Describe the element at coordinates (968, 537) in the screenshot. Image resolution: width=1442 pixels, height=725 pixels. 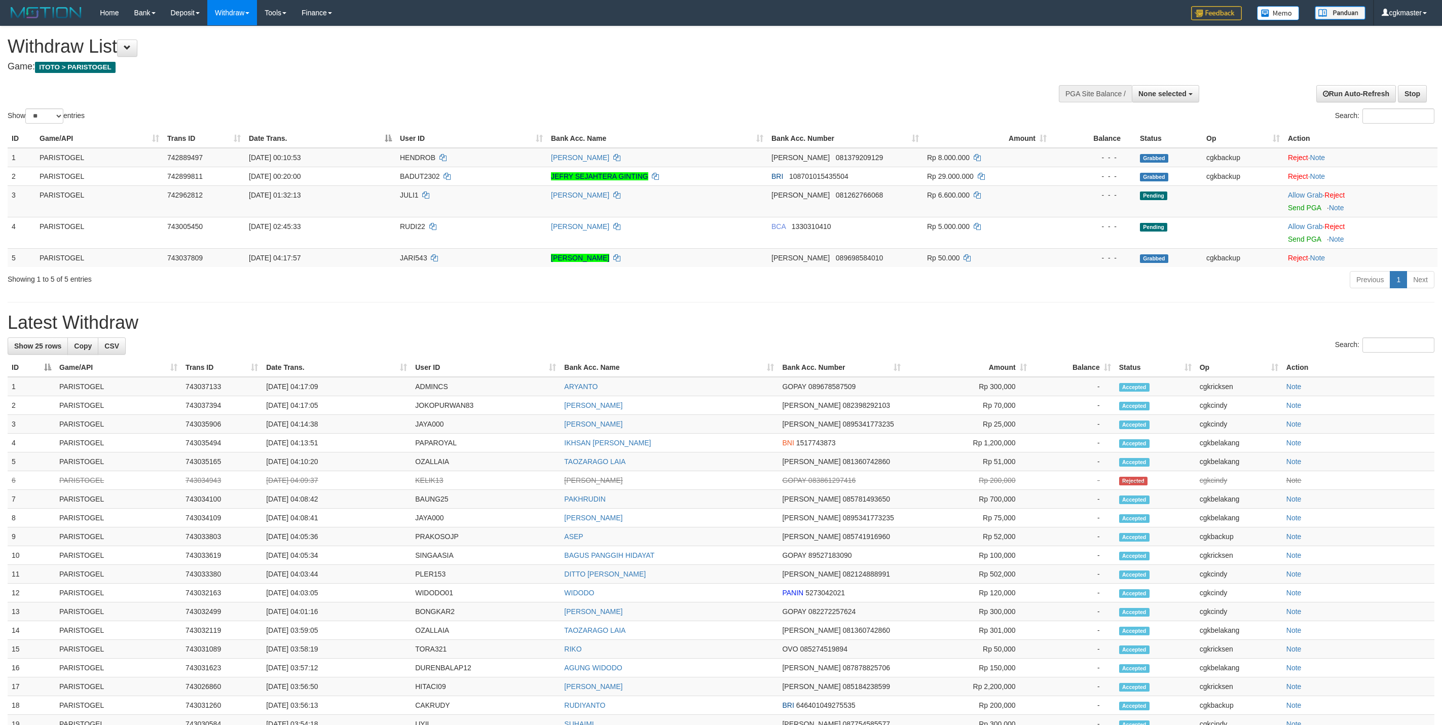
I see `td: Rp 52,000` at that location.